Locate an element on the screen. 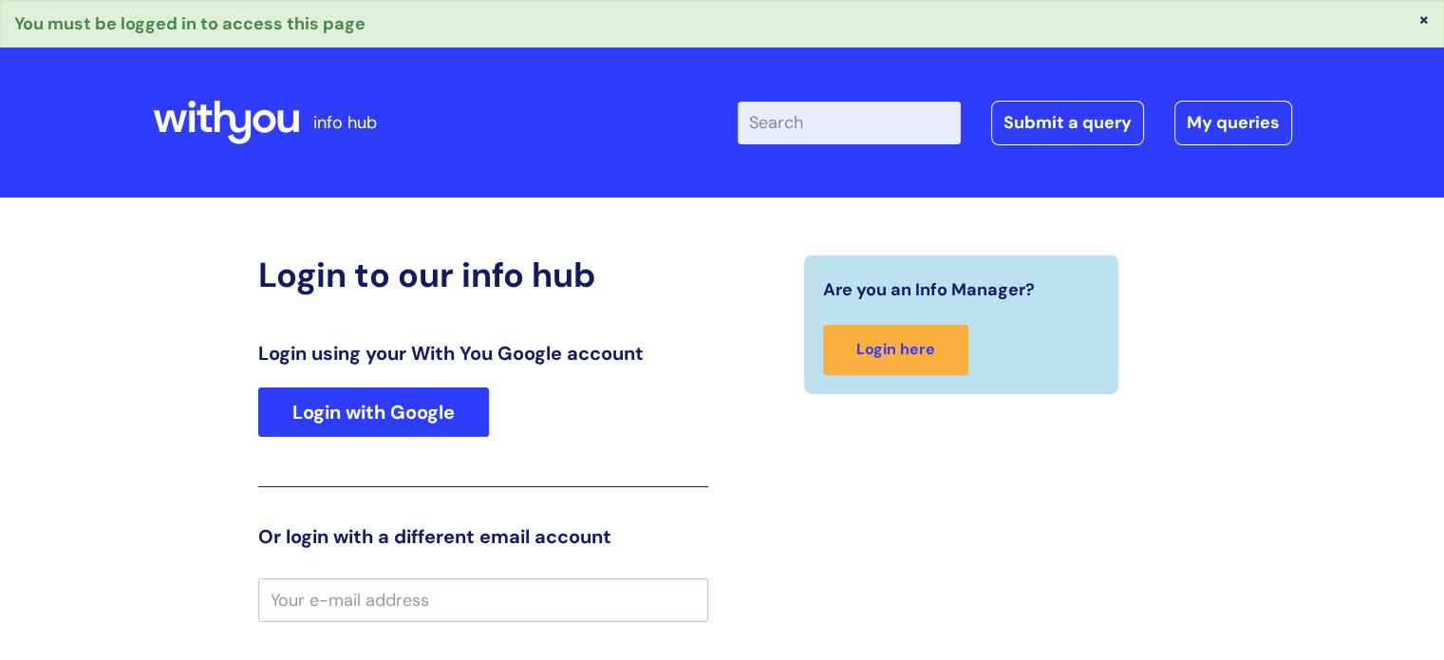  a: Submit a query is located at coordinates (1067, 122).